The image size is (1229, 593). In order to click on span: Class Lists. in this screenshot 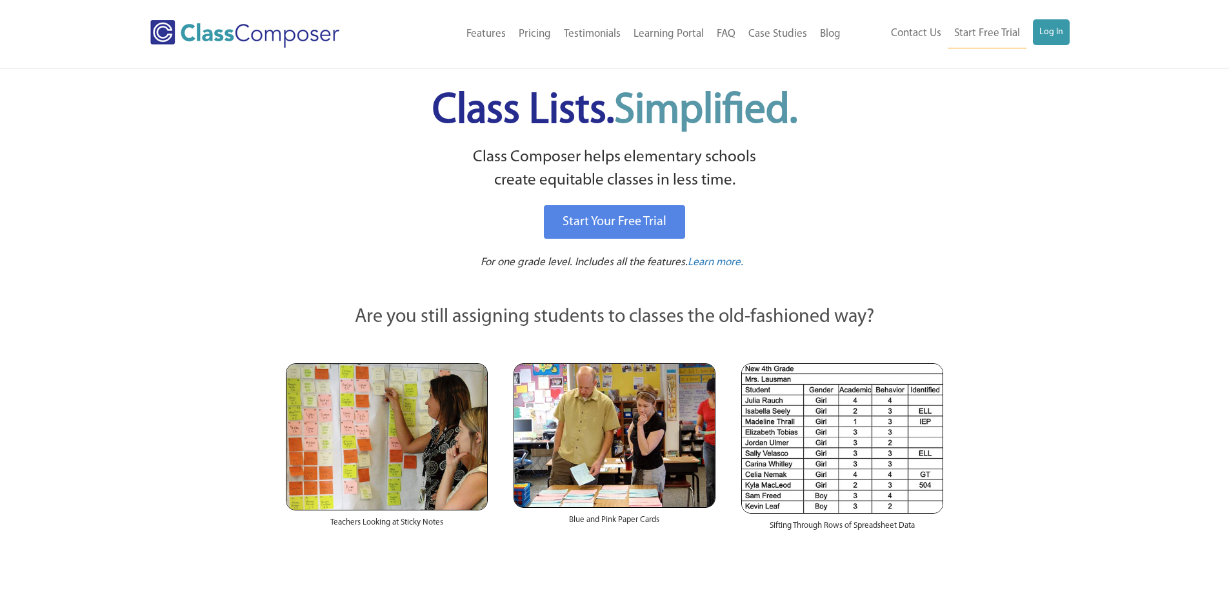, I will do `click(615, 111)`.